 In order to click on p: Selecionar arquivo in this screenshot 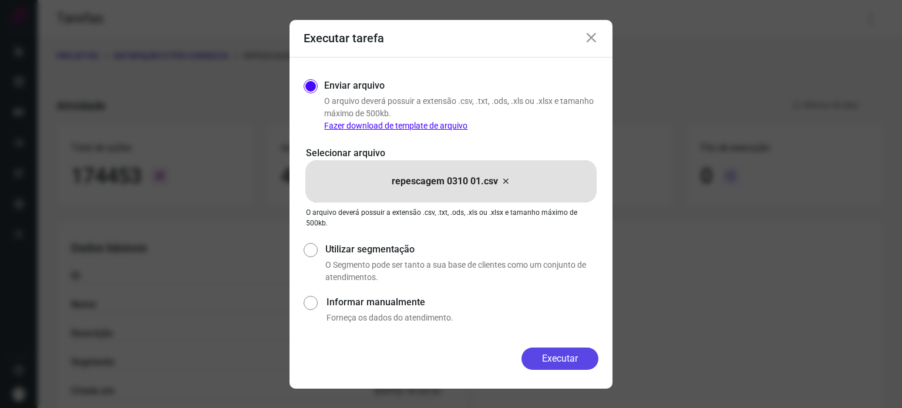, I will do `click(451, 153)`.